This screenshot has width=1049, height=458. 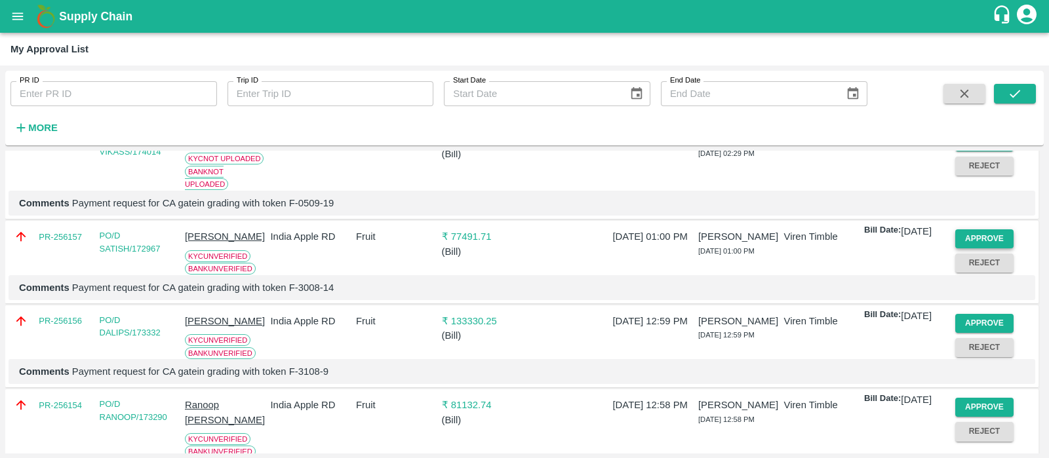 What do you see at coordinates (224, 159) in the screenshot?
I see `span: KYC Not Uploaded` at bounding box center [224, 159].